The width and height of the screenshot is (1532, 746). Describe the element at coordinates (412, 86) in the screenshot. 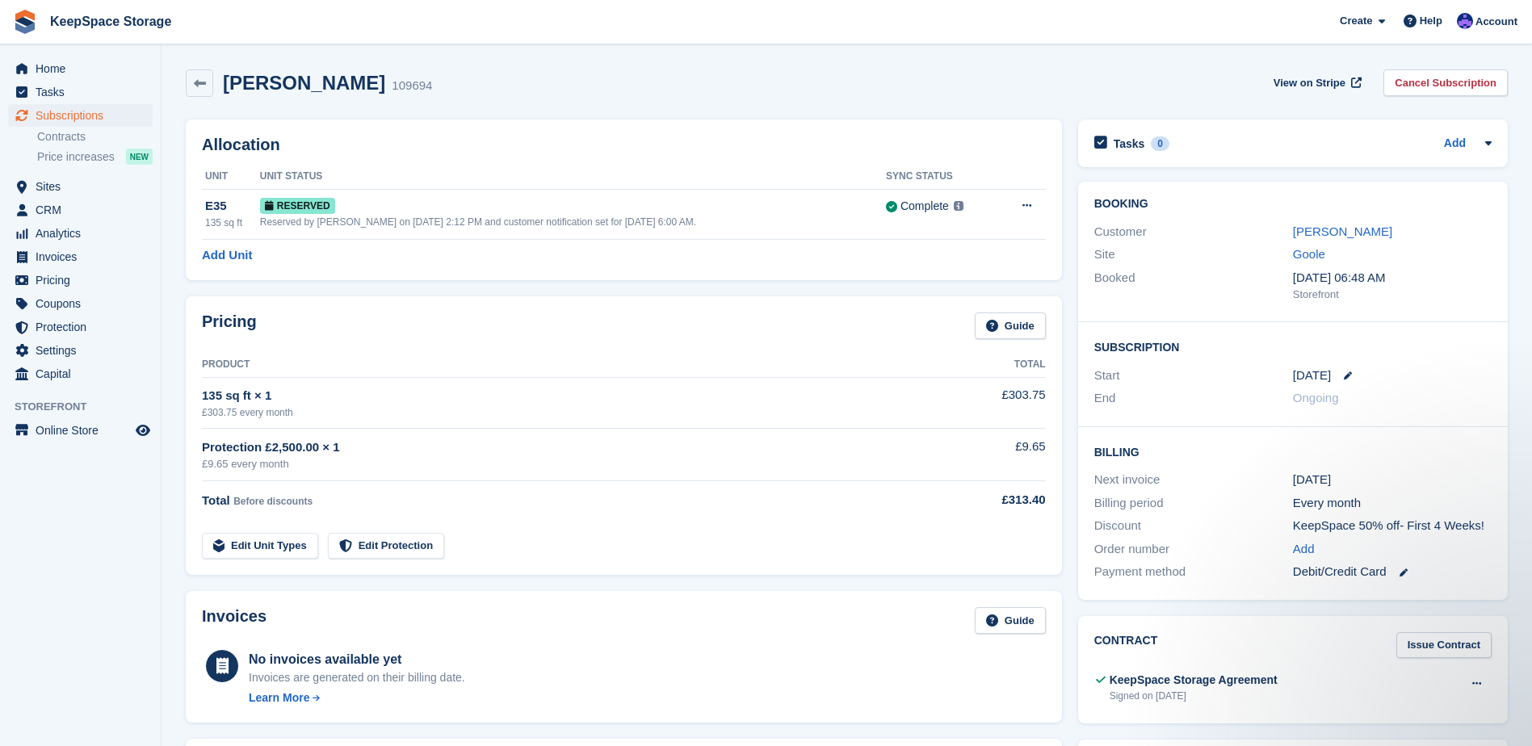

I see `div: 109694` at that location.